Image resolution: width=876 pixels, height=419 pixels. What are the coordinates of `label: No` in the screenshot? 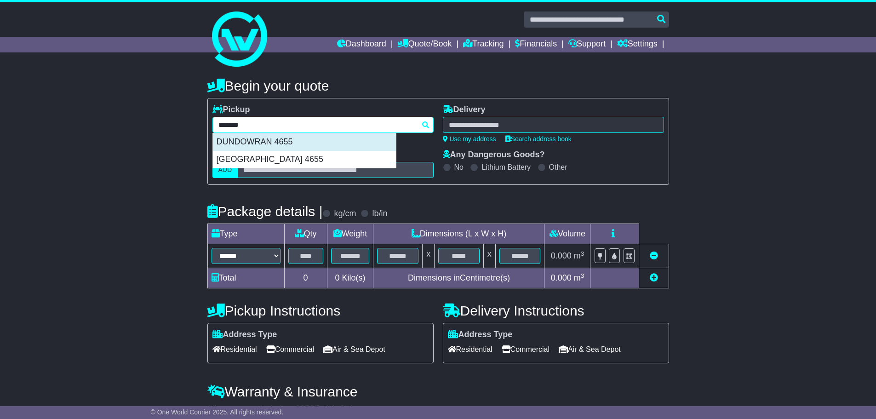 It's located at (459, 167).